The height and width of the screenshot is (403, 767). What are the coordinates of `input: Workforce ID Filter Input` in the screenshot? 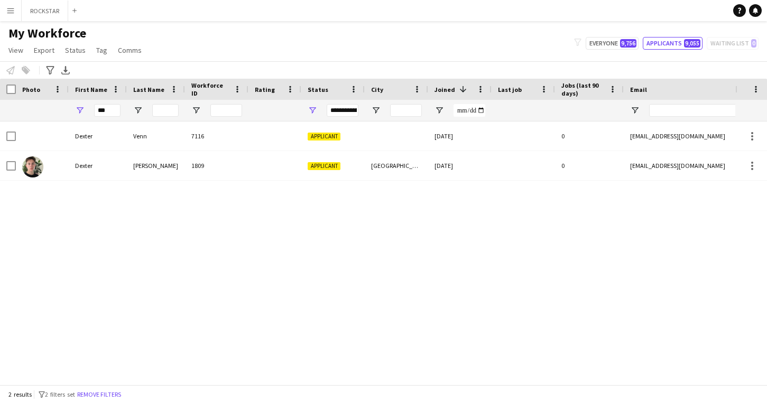 It's located at (226, 110).